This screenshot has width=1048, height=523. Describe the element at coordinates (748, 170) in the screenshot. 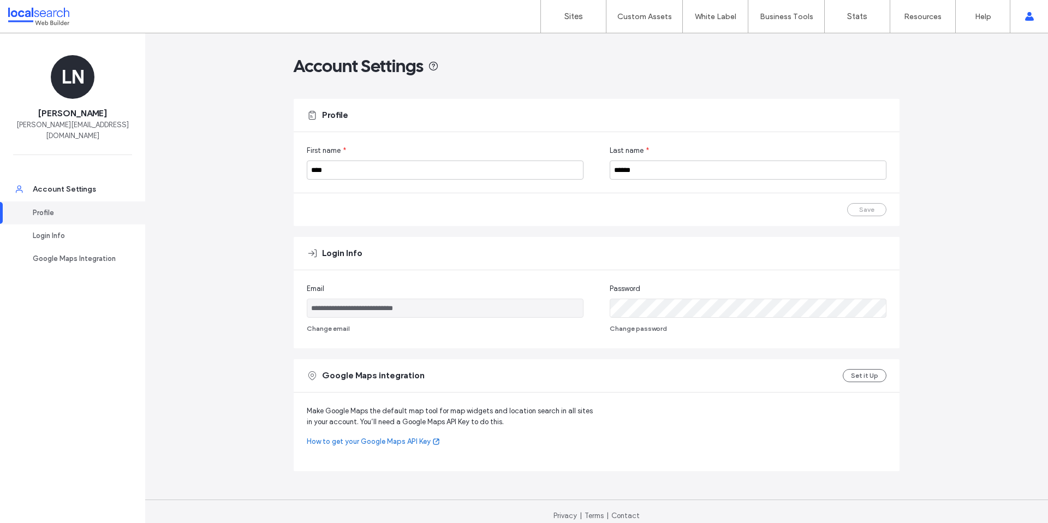

I see `input: Last name` at that location.